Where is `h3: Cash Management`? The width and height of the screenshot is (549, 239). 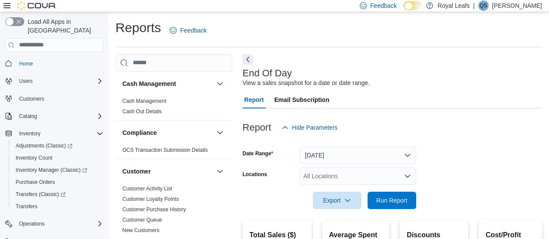
h3: Cash Management is located at coordinates (149, 84).